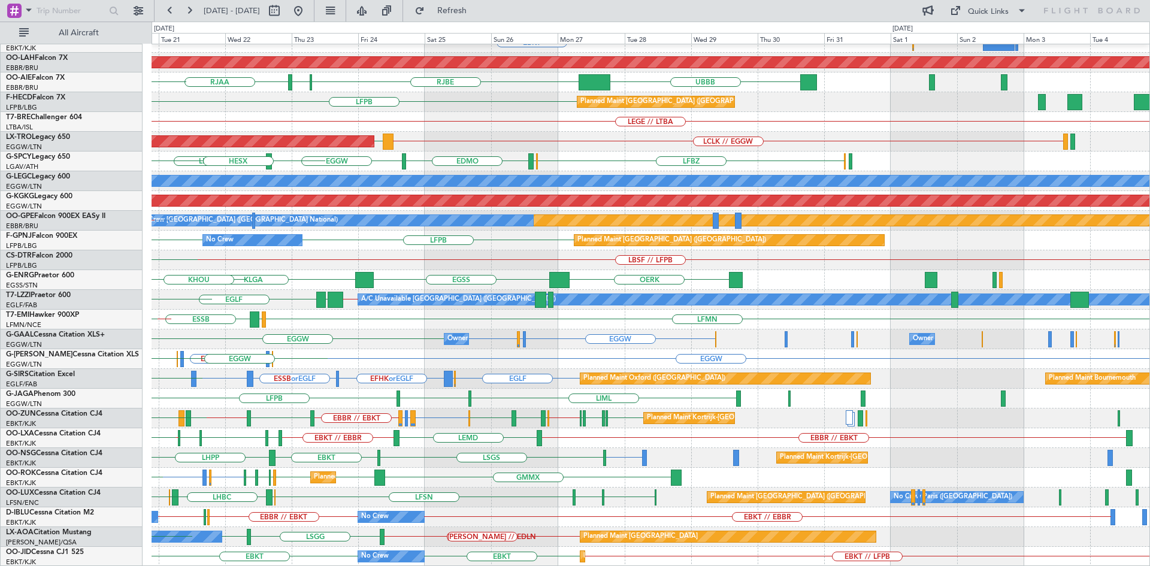 The image size is (1150, 566). What do you see at coordinates (54, 473) in the screenshot?
I see `a: OO-ROKCessna Citation CJ4` at bounding box center [54, 473].